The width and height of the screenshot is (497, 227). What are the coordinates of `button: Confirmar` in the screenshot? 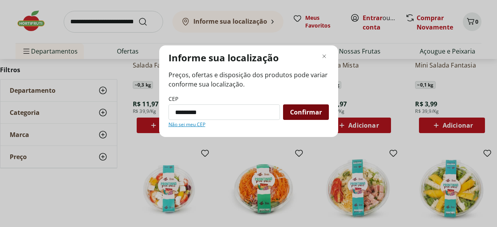 It's located at (306, 112).